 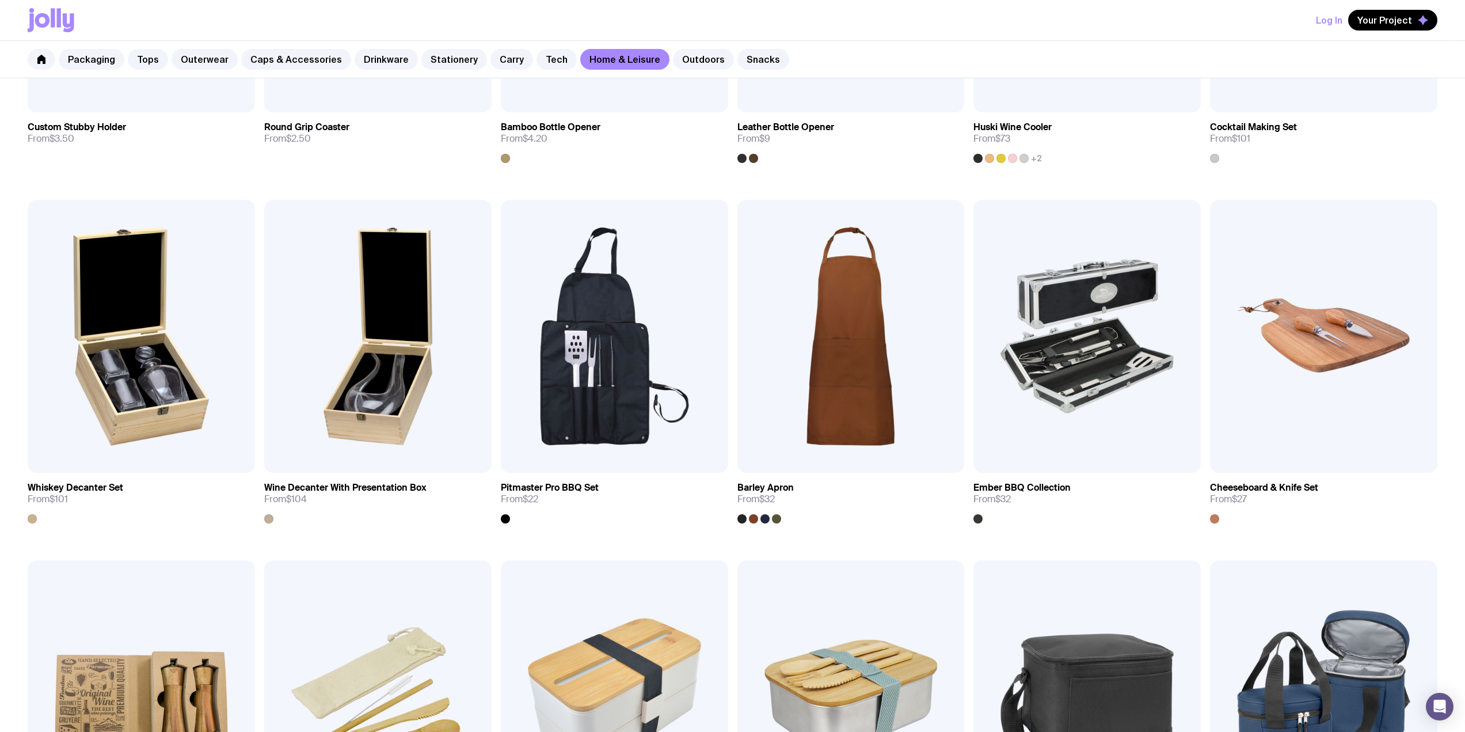 I want to click on a: Drinkware, so click(x=386, y=59).